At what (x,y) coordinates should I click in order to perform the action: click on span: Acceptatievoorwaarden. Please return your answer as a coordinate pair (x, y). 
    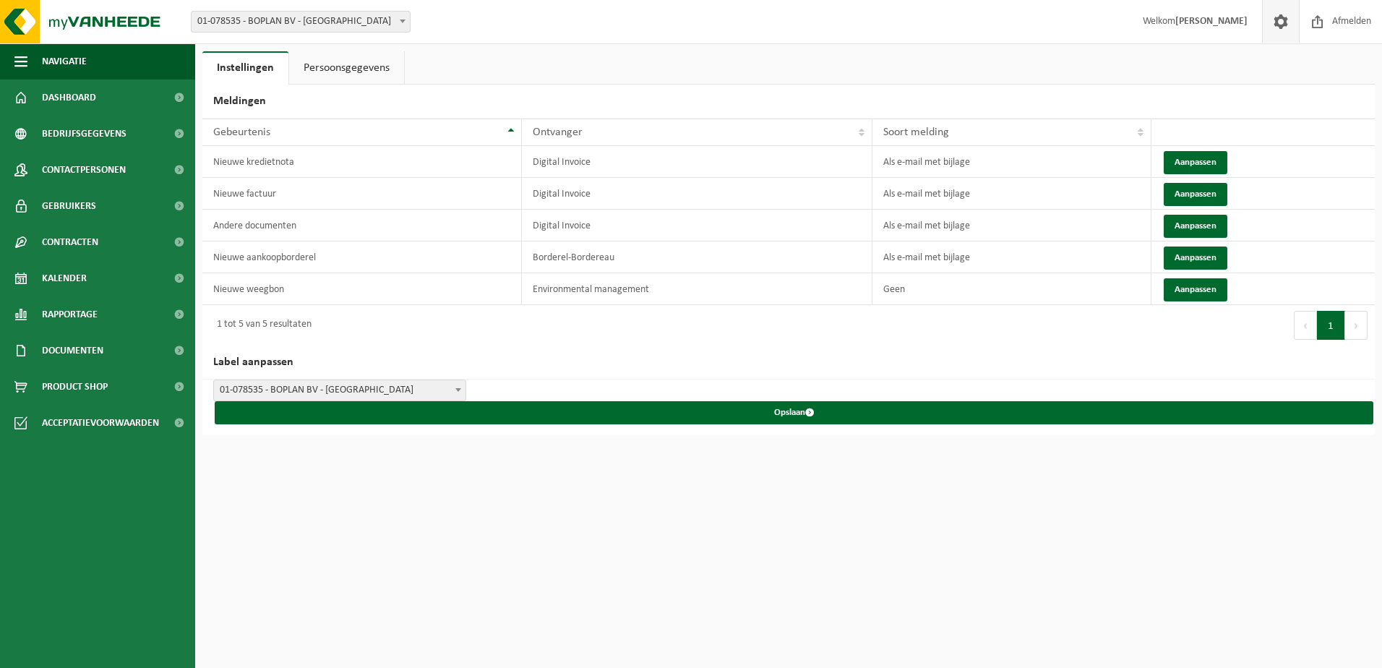
    Looking at the image, I should click on (100, 423).